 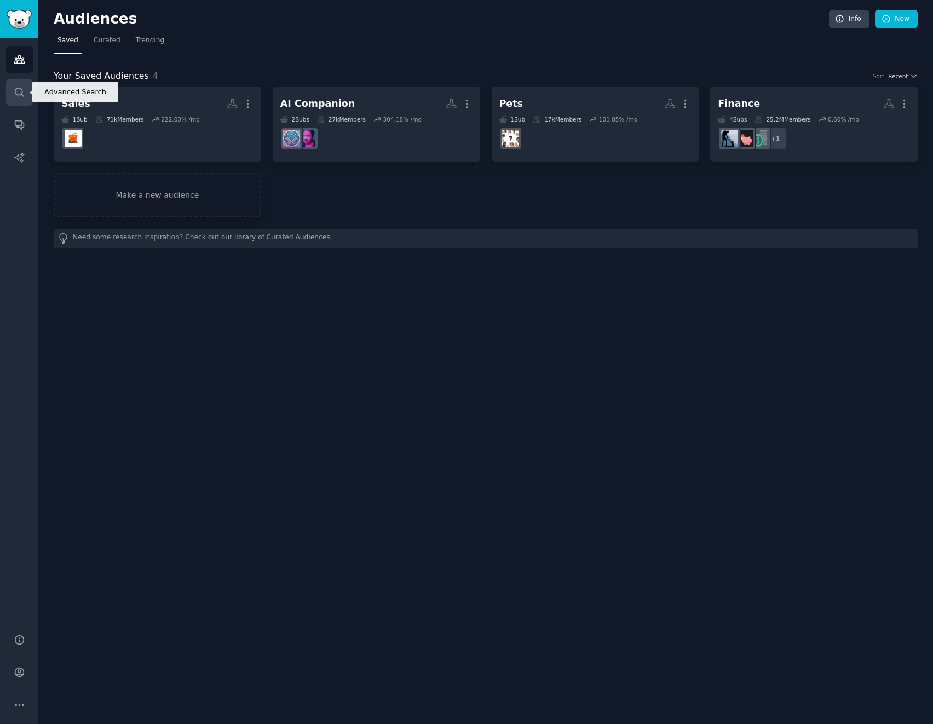 What do you see at coordinates (441, 19) in the screenshot?
I see `h2: Audiences` at bounding box center [441, 19].